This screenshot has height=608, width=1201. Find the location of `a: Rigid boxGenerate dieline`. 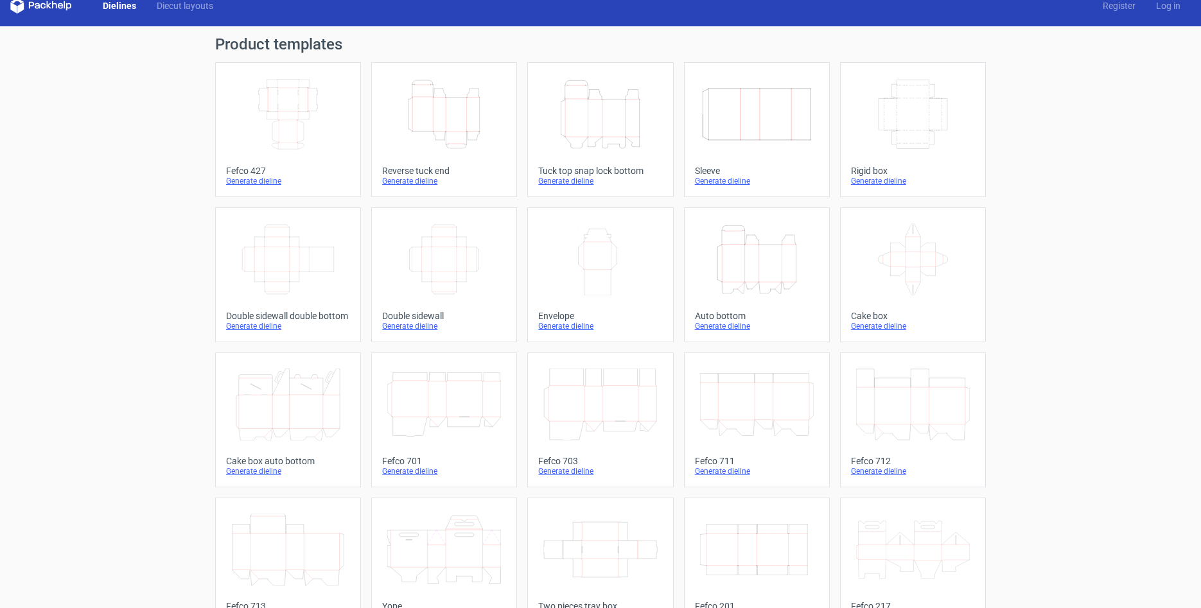

a: Rigid boxGenerate dieline is located at coordinates (912, 130).